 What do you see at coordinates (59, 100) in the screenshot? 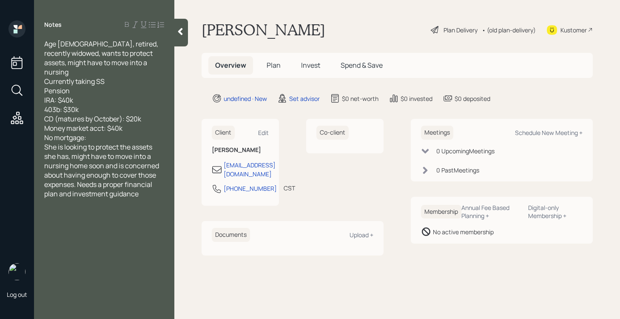
I see `span: IRA: $40k` at bounding box center [59, 100].